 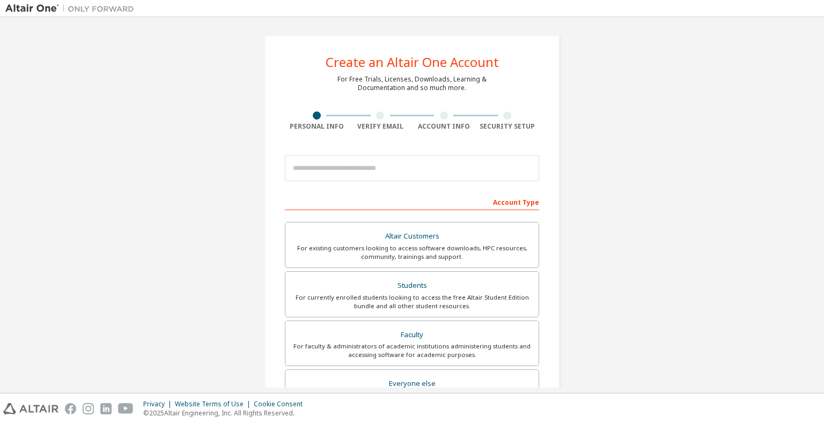 I want to click on div: For currently enrolled students looking to access the free Altair Student Edition bundle and all ..., so click(x=412, y=302).